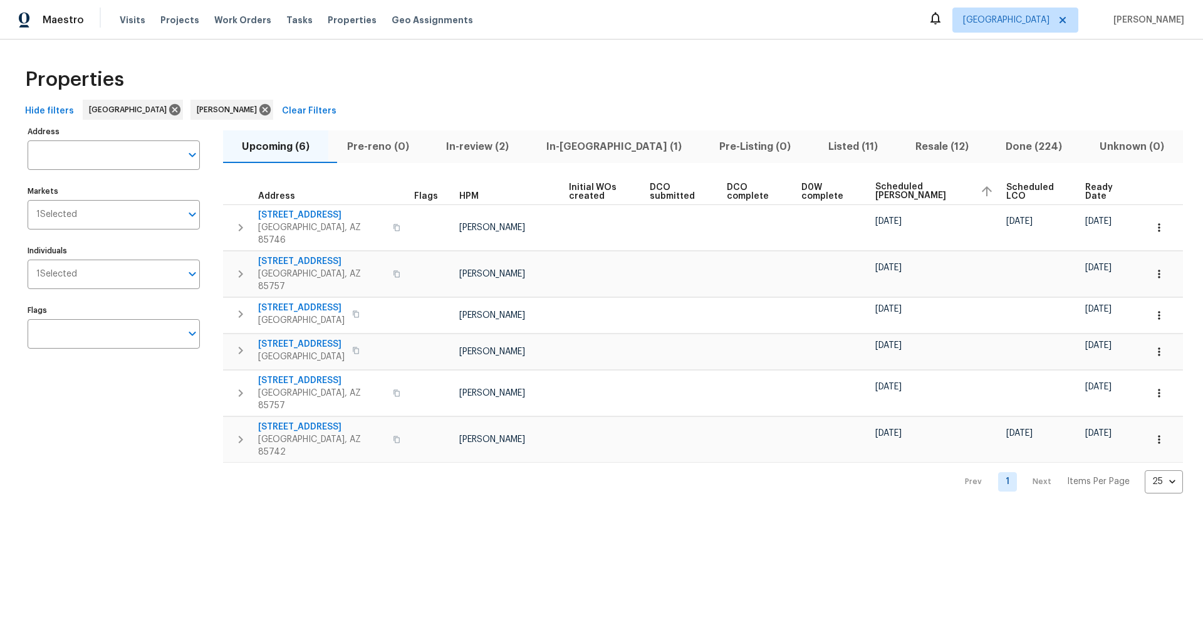  What do you see at coordinates (113, 251) in the screenshot?
I see `label: Individuals` at bounding box center [113, 251].